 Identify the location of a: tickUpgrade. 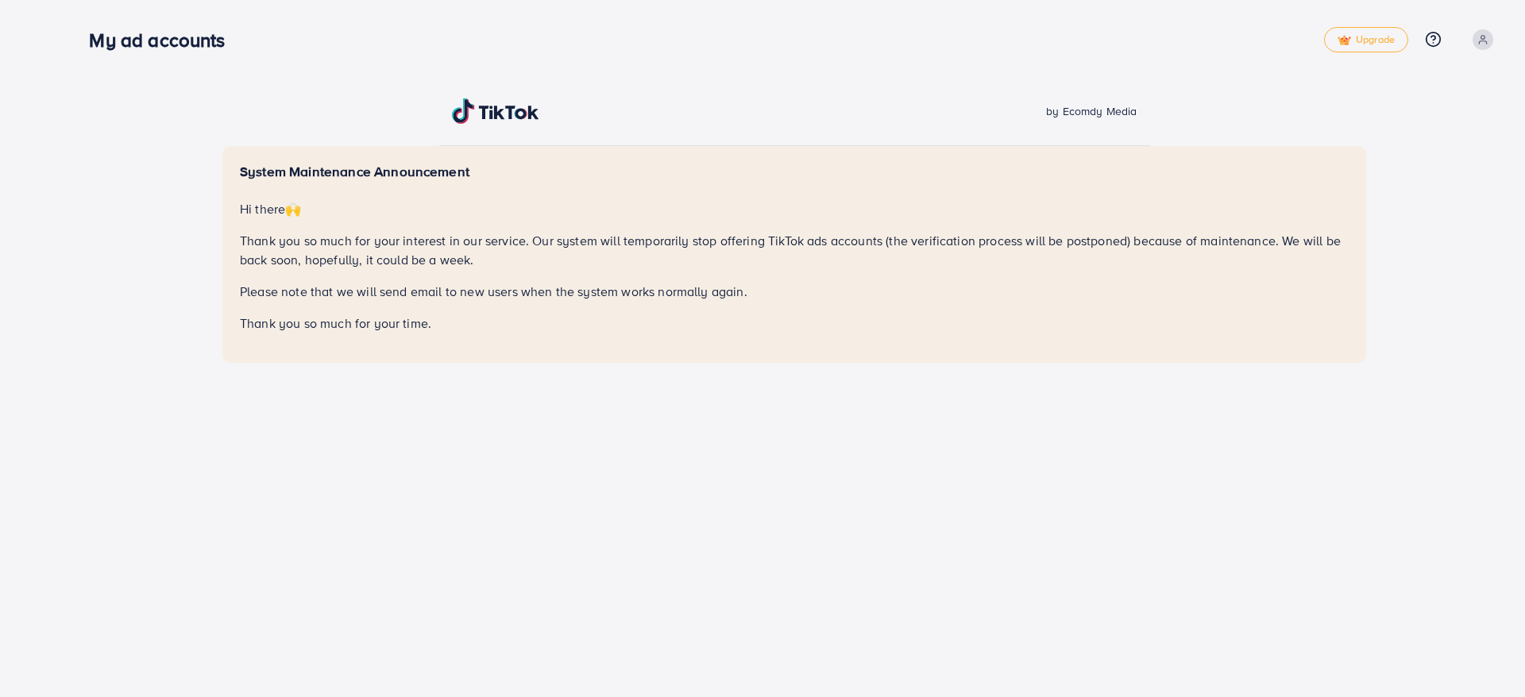
(1366, 40).